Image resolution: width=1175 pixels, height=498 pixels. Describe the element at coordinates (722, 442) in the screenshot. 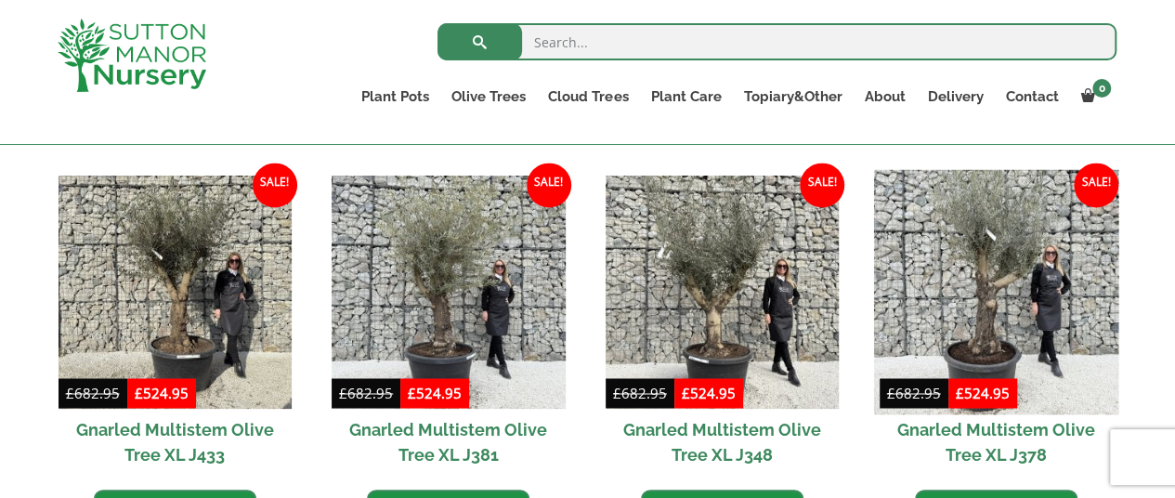

I see `h2: Gnarled Multistem Olive Tree XL J348` at that location.